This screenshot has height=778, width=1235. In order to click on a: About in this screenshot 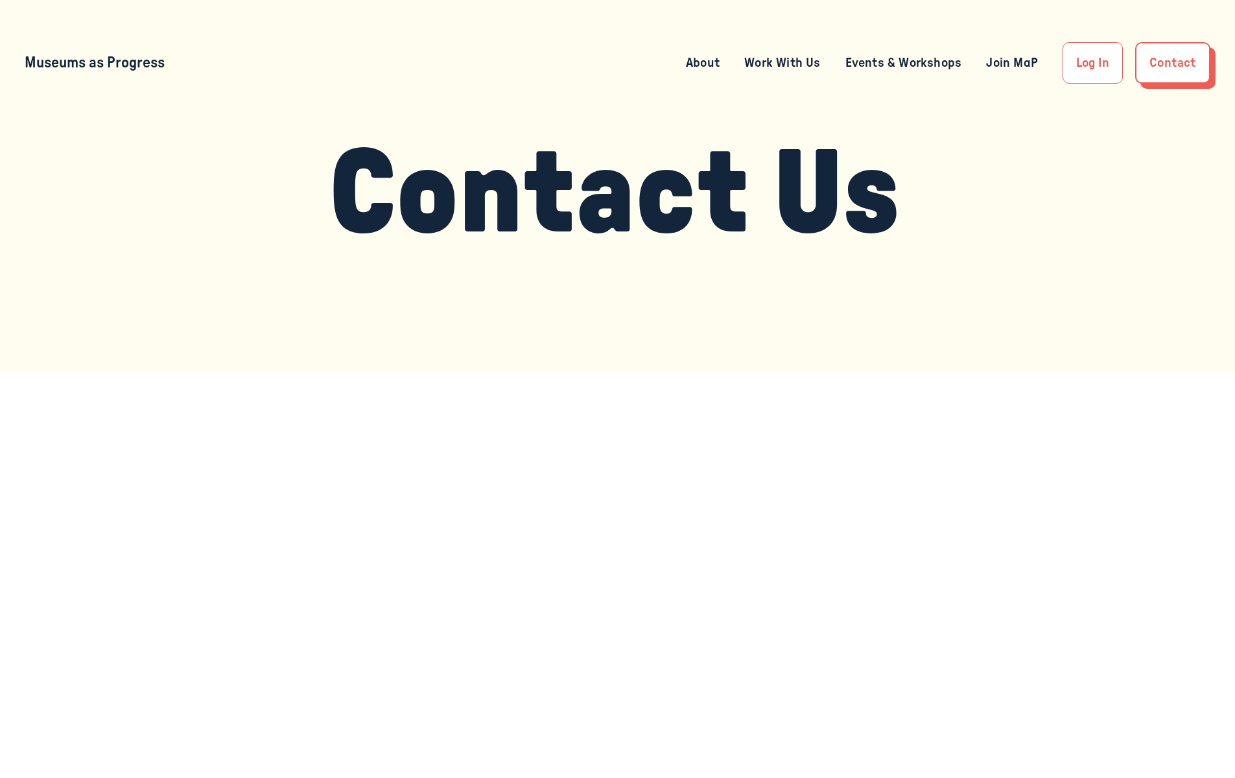, I will do `click(703, 63)`.